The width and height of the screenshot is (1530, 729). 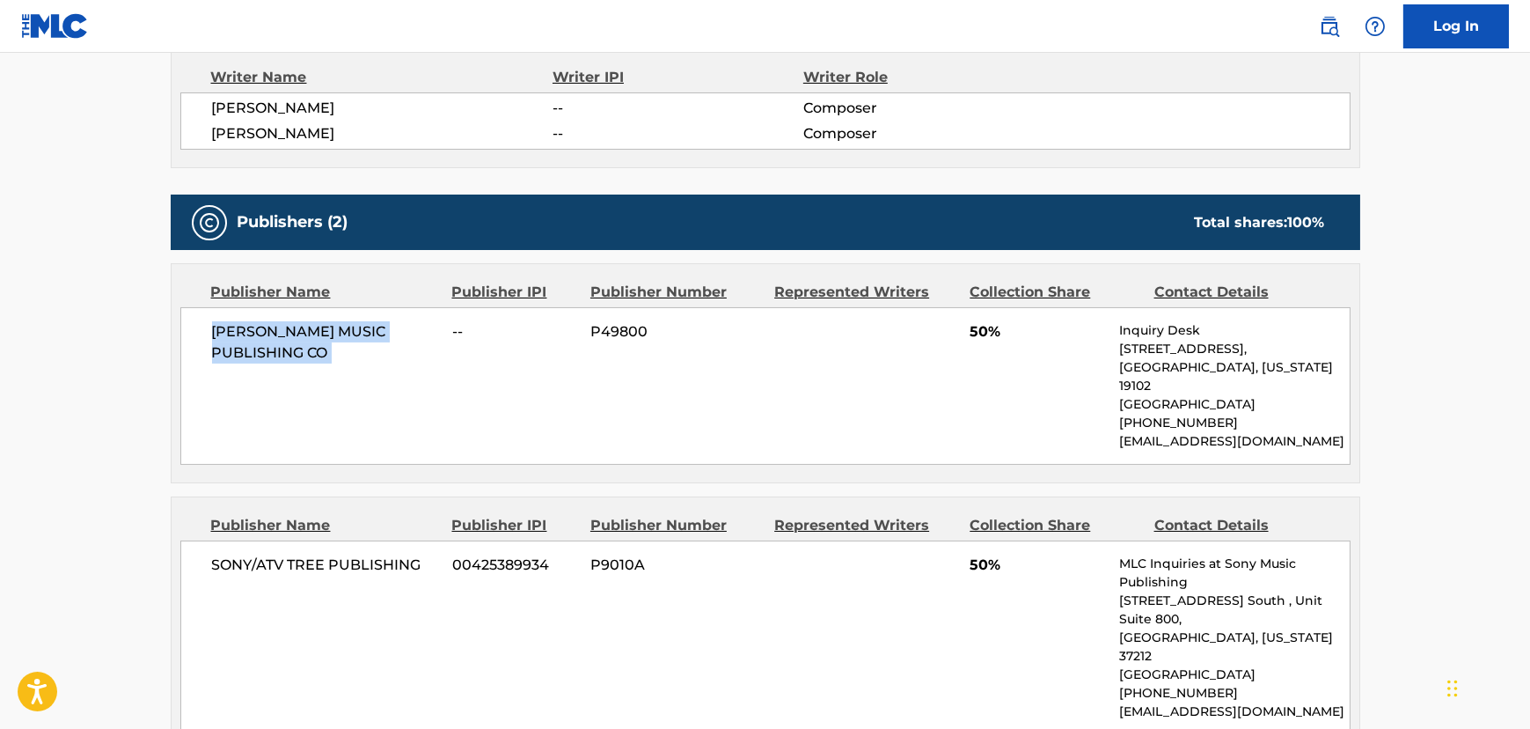 I want to click on span: P49800, so click(x=676, y=332).